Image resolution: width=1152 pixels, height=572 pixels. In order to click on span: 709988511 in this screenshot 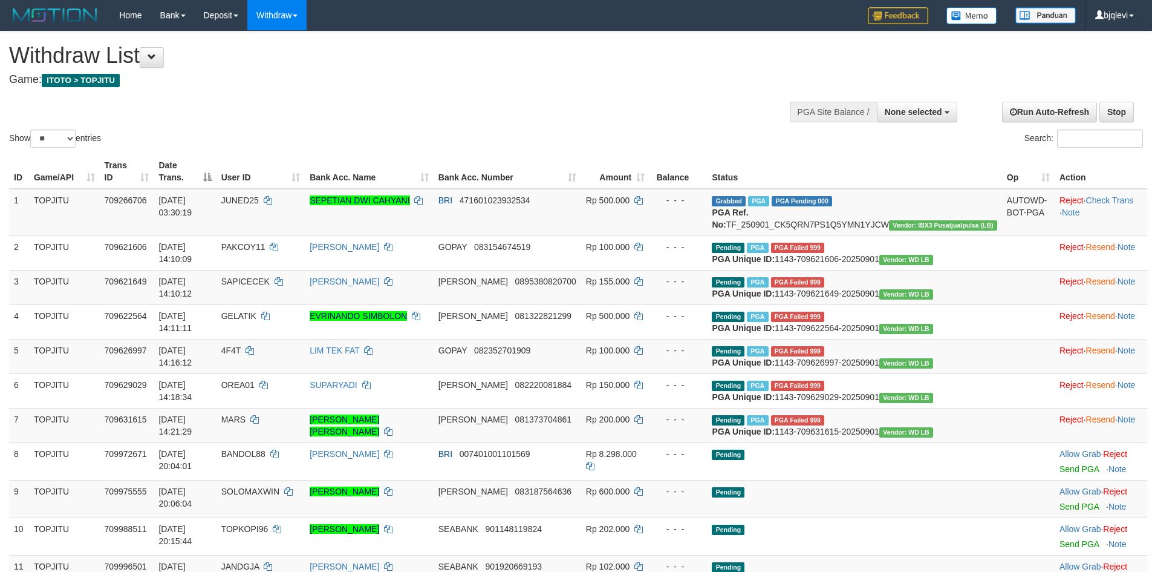, I will do `click(126, 529)`.